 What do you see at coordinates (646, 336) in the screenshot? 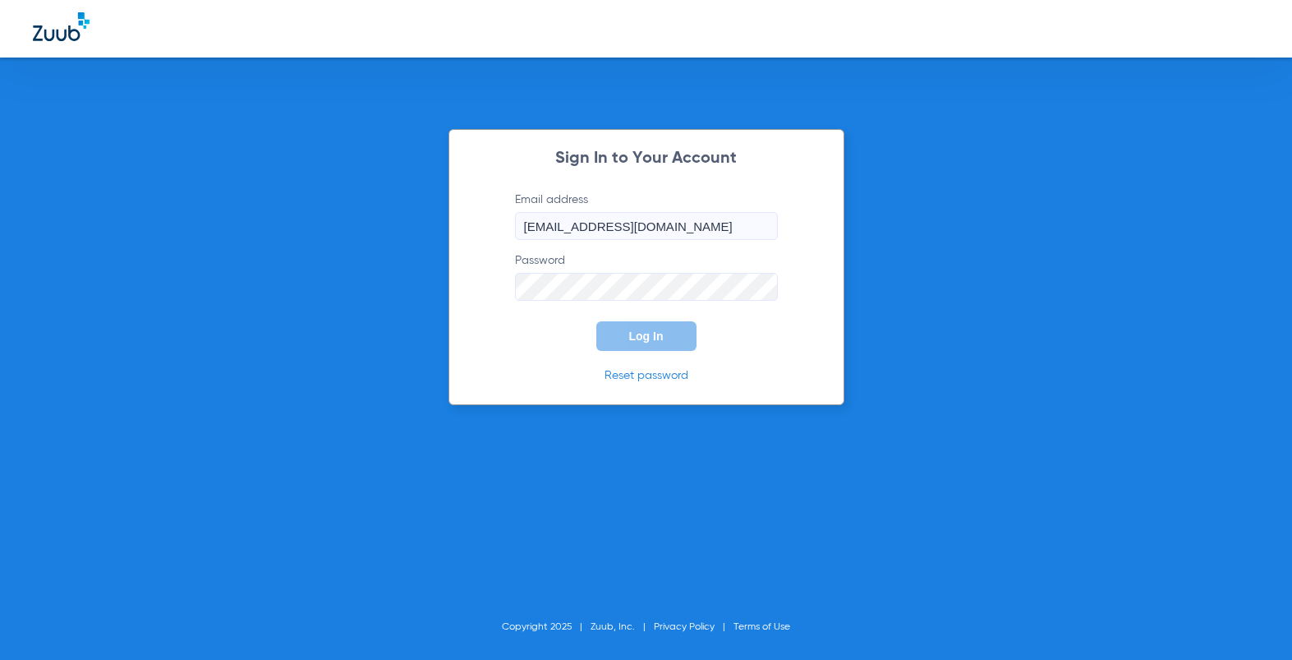
I see `span: Log In` at bounding box center [646, 336].